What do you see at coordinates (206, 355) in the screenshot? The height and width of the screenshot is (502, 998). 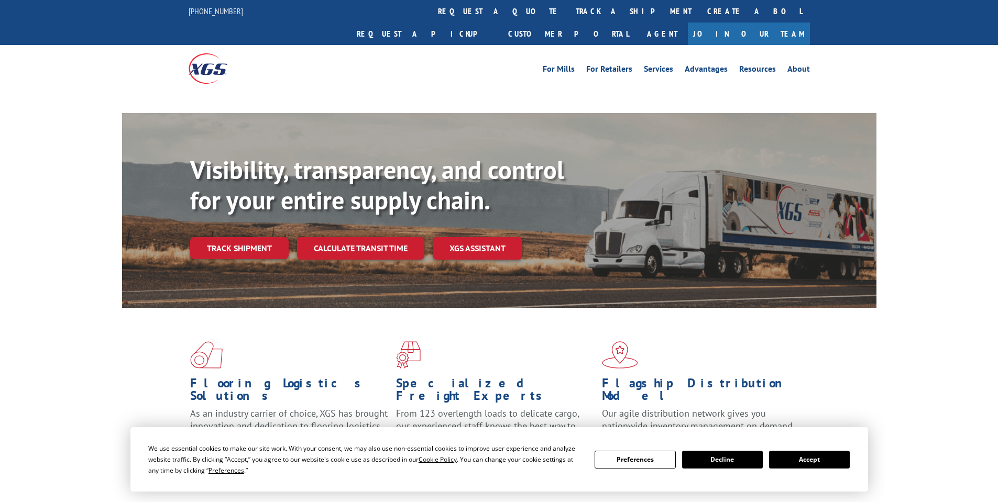 I see `img: xgs-icon-total-supply-chain-intelligence-red` at bounding box center [206, 355].